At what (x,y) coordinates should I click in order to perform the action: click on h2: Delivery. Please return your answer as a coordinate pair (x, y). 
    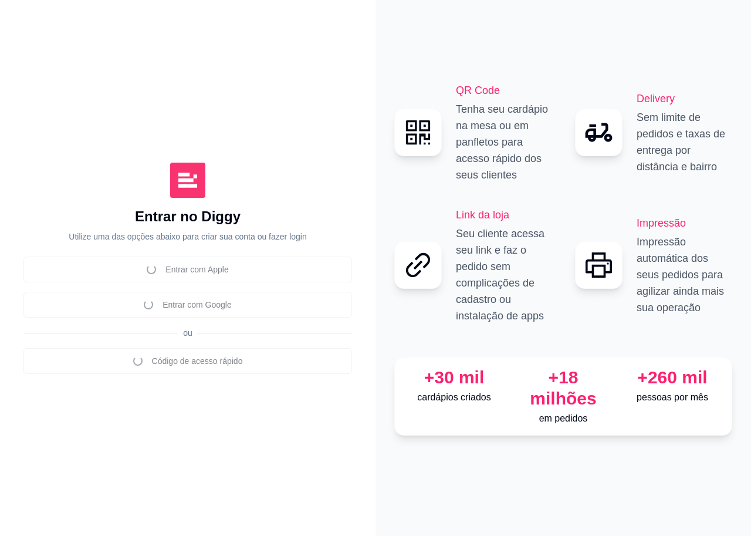
    Looking at the image, I should click on (684, 99).